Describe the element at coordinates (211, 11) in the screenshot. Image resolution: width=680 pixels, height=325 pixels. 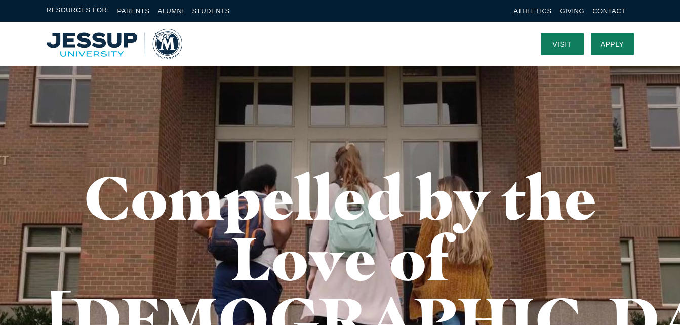
I see `a: Students` at that location.